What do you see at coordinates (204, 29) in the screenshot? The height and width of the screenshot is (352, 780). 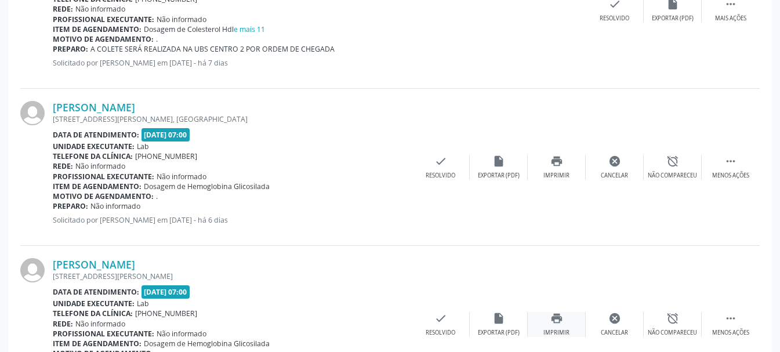 I see `span: Dosagem de Colesterol Hdl` at bounding box center [204, 29].